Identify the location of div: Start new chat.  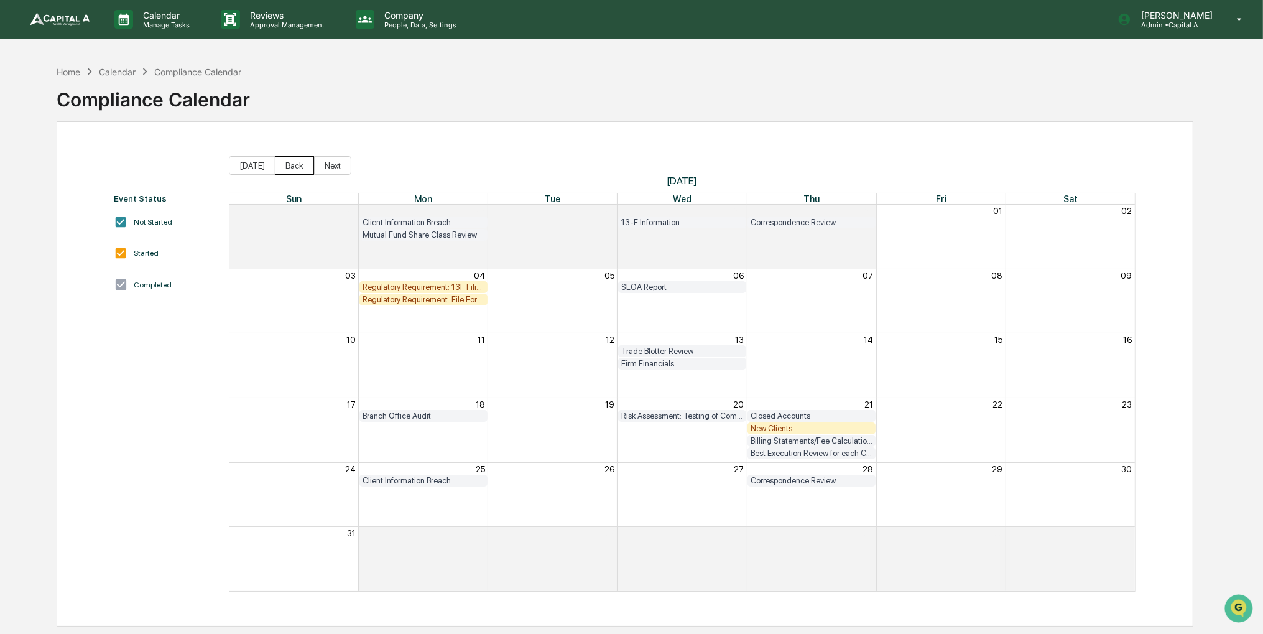
(130, 101).